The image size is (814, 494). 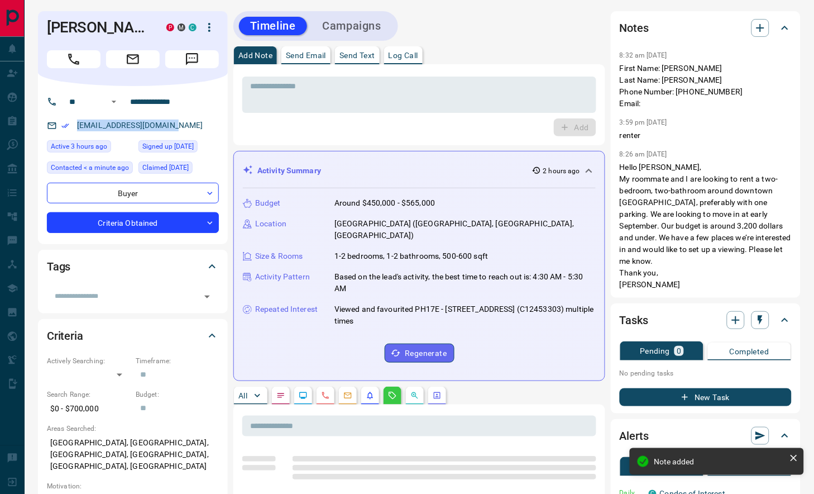 I want to click on svg: Email Verified, so click(x=65, y=126).